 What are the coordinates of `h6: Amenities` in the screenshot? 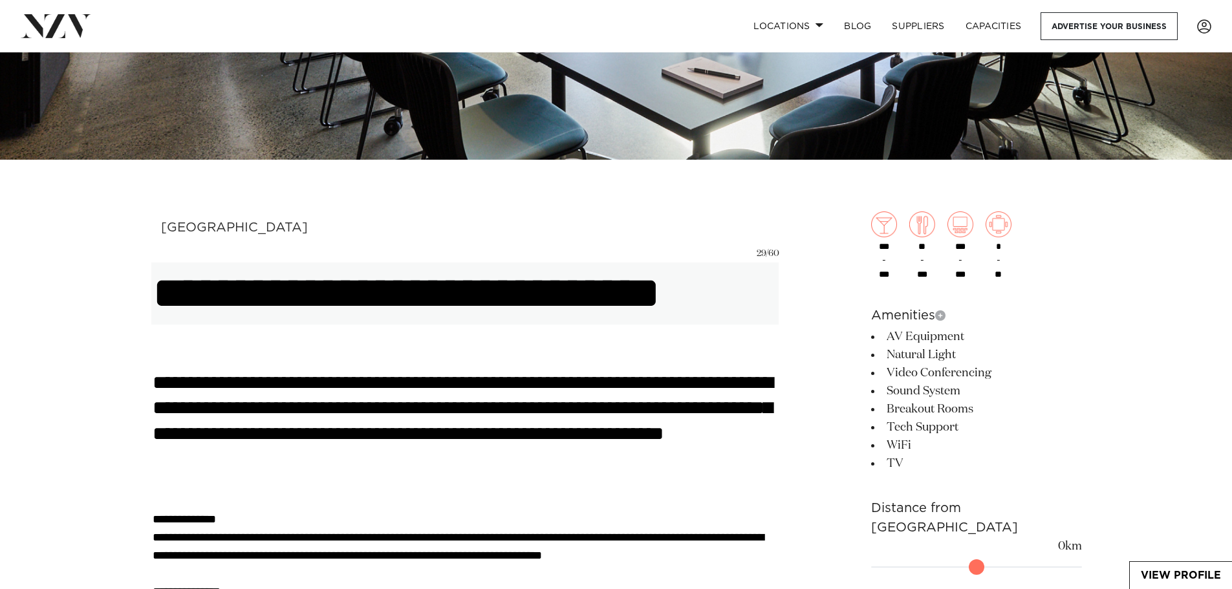 It's located at (977, 316).